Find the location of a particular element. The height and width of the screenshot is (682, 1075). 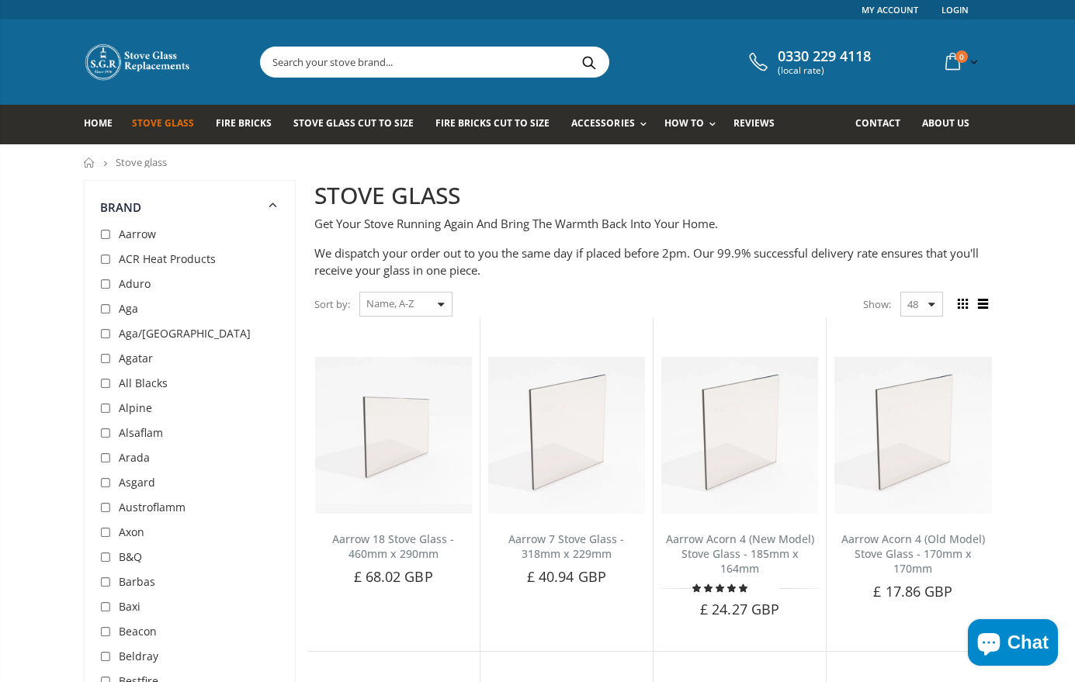

img: Aarrow Acorn 4 New Model Stove Glass is located at coordinates (739, 435).